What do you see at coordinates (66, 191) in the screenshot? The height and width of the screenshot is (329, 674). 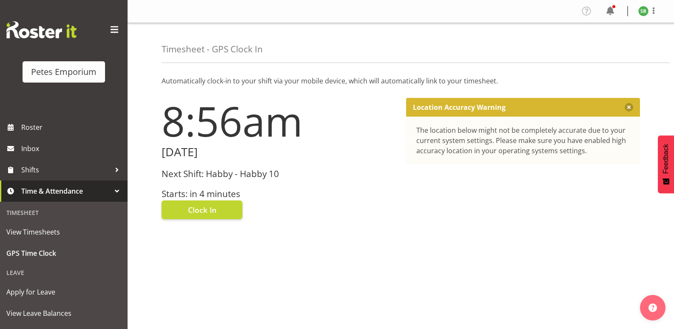 I see `span: Time & Attendance` at bounding box center [66, 191].